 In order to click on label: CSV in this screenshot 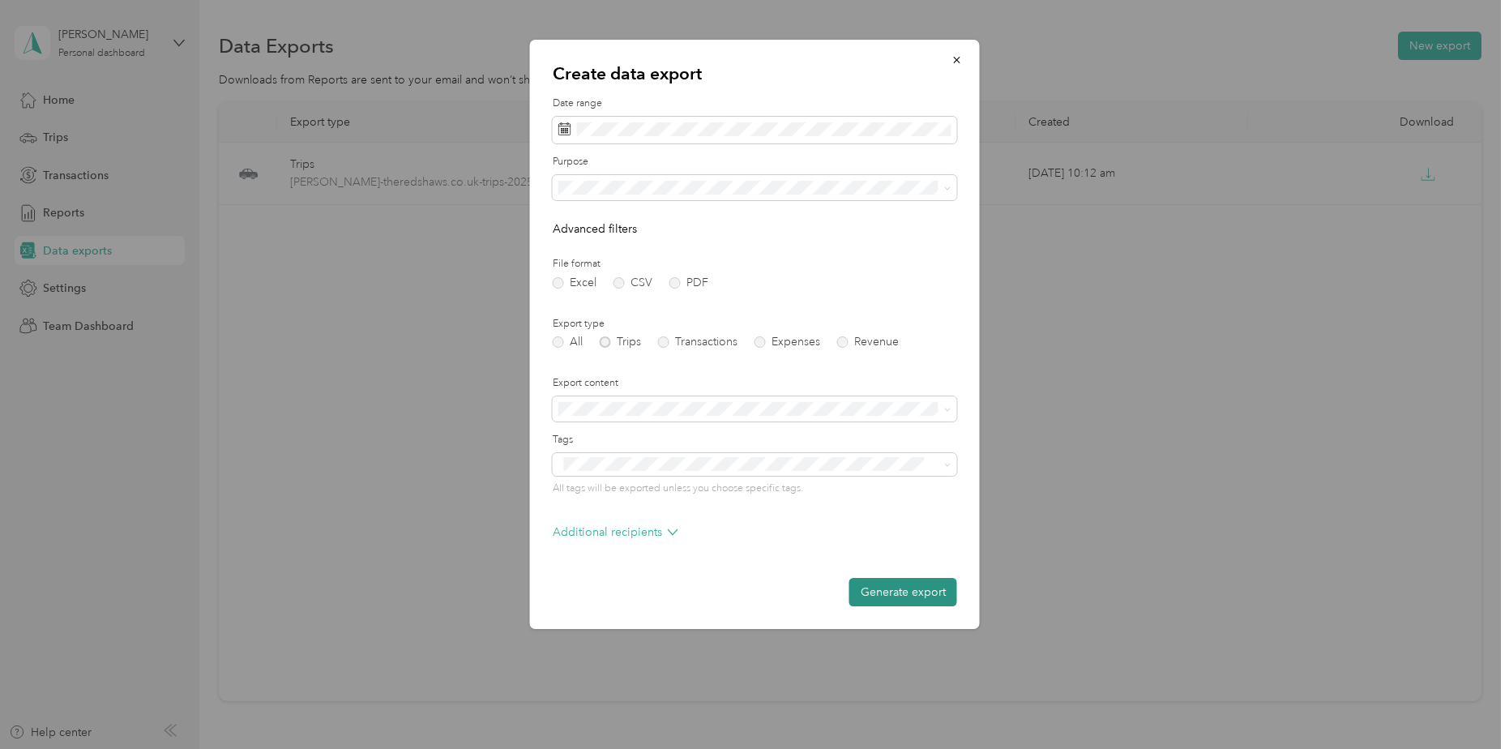, I will do `click(633, 283)`.